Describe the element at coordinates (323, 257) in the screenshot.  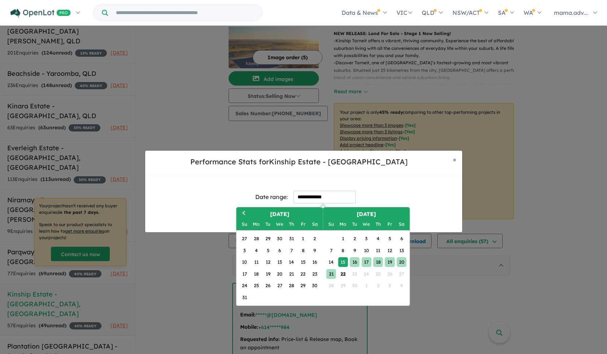
I see `div: Choose Date` at that location.